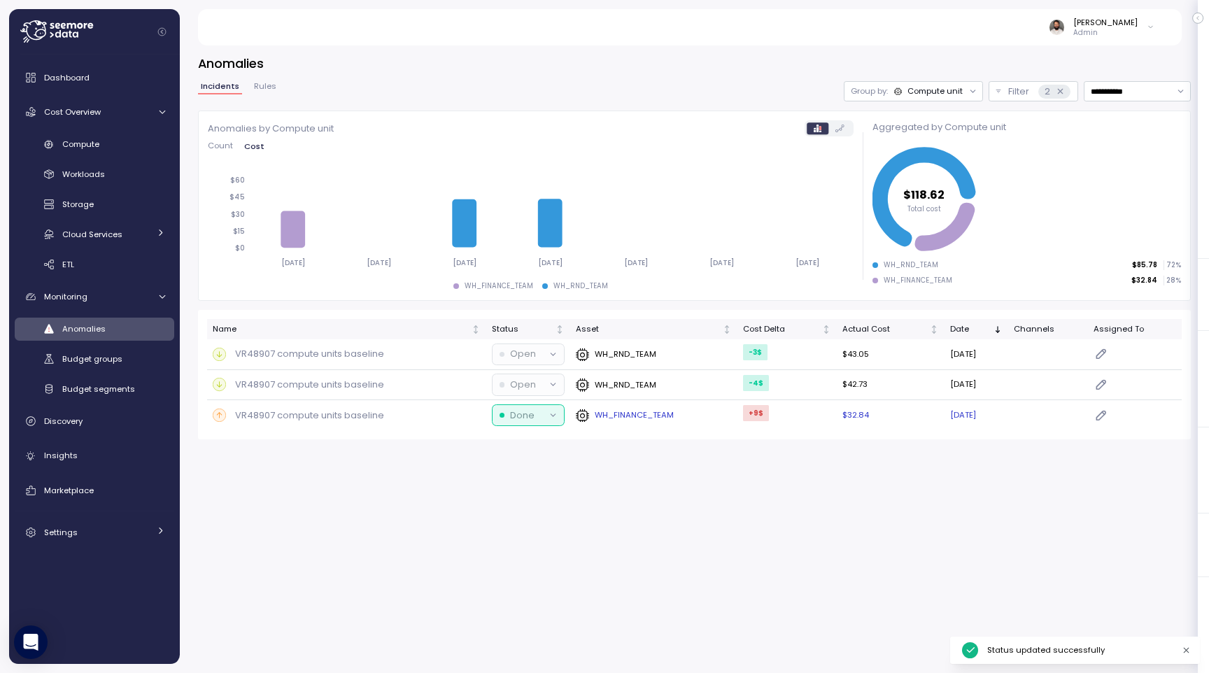 The image size is (1209, 673). I want to click on p: Filter, so click(1019, 92).